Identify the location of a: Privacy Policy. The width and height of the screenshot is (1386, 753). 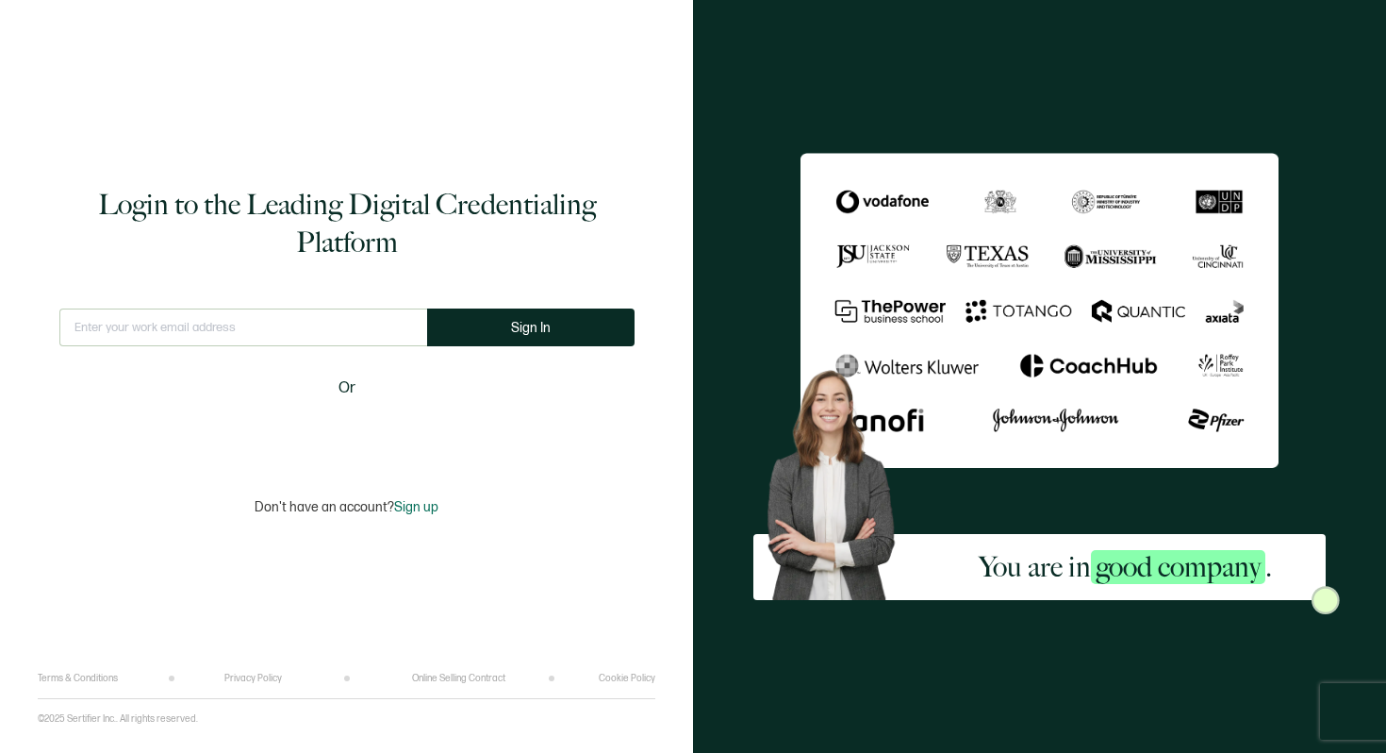
(253, 678).